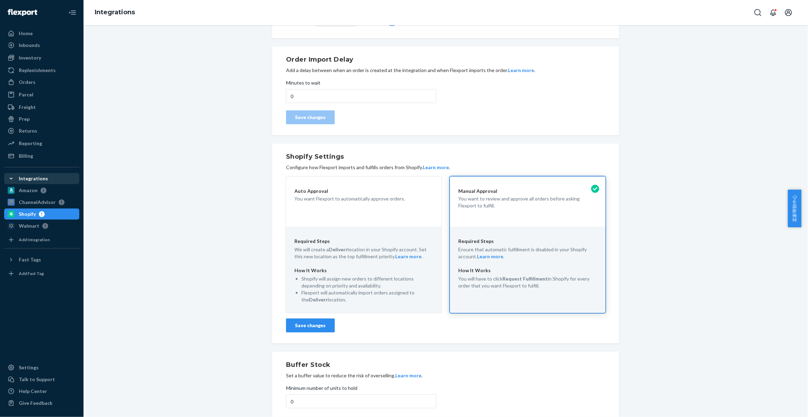 The height and width of the screenshot is (417, 808). Describe the element at coordinates (446, 157) in the screenshot. I see `h2: Shopify Settings` at that location.